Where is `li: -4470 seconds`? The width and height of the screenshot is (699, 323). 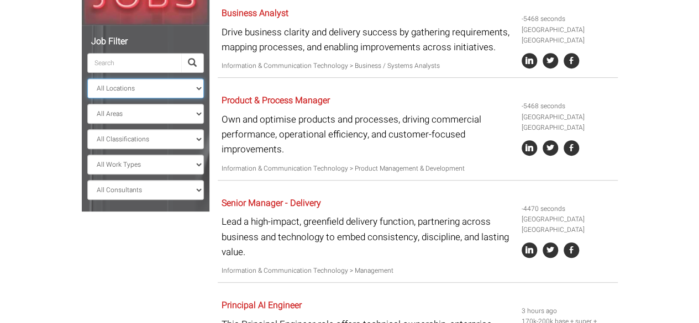 li: -4470 seconds is located at coordinates (567, 209).